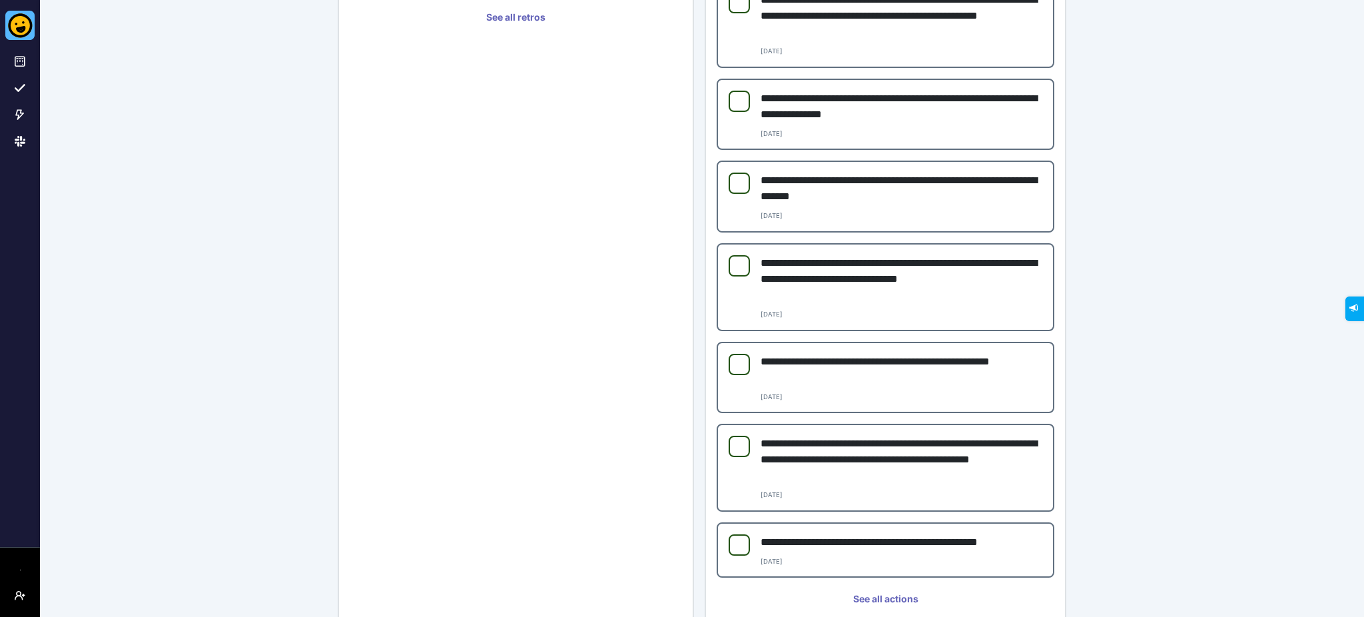  I want to click on img: Workspace, so click(20, 569).